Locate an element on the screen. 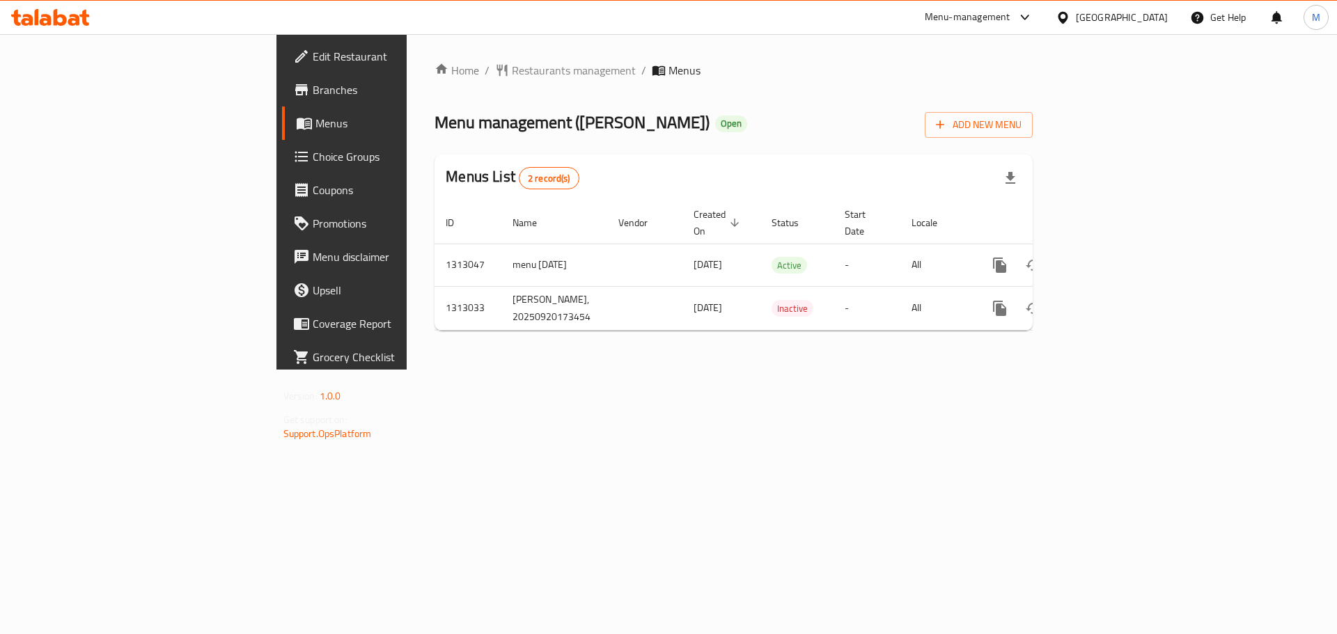  span: Branches is located at coordinates (400, 90).